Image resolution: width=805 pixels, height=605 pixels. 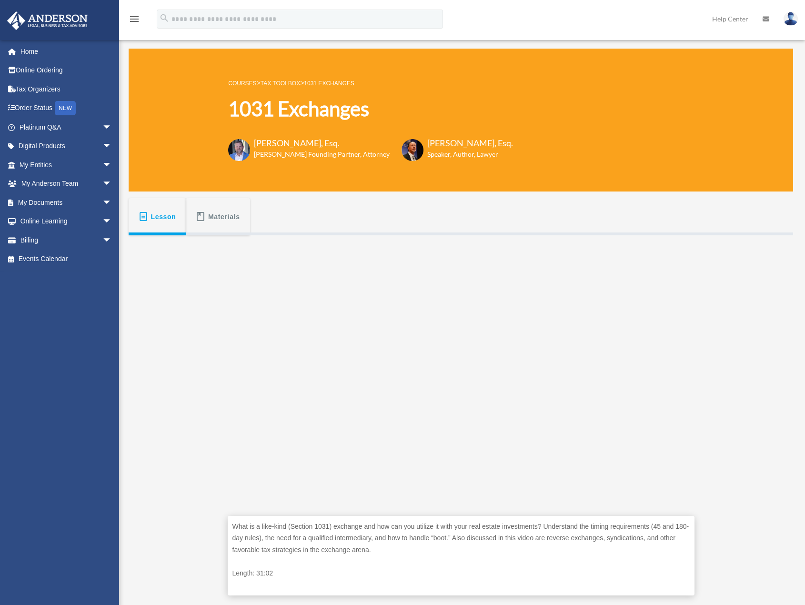 I want to click on a: My Entitiesarrow_drop_down, so click(x=66, y=165).